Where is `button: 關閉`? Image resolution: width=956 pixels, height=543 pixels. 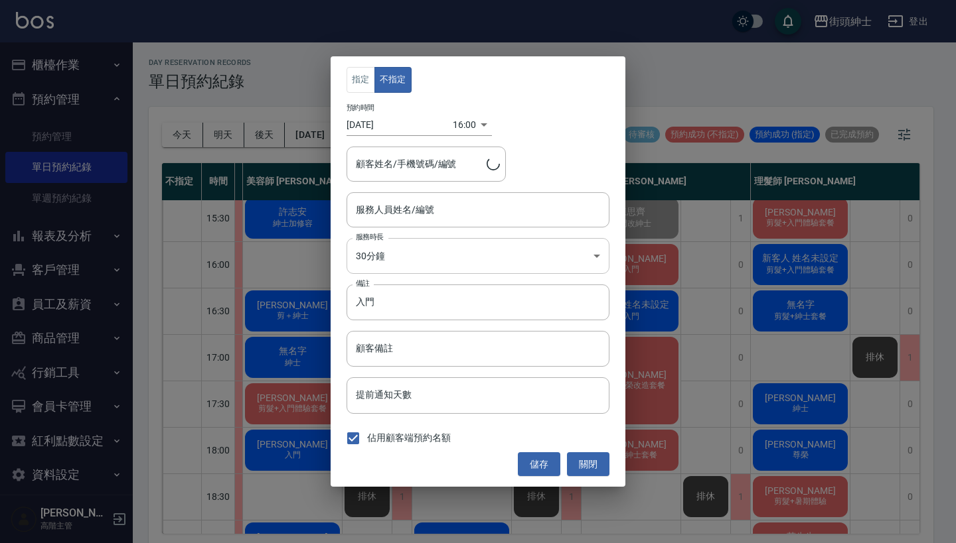
button: 關閉 is located at coordinates (588, 465).